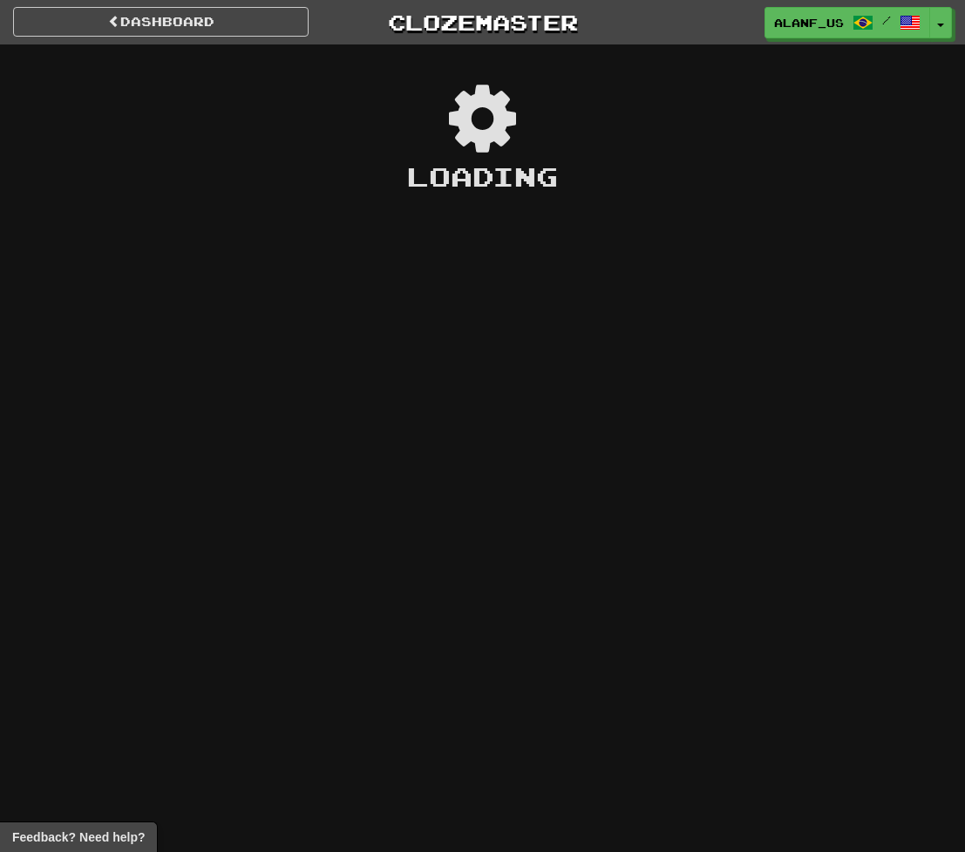 Image resolution: width=965 pixels, height=852 pixels. What do you see at coordinates (482, 22) in the screenshot?
I see `a: Clozemaster` at bounding box center [482, 22].